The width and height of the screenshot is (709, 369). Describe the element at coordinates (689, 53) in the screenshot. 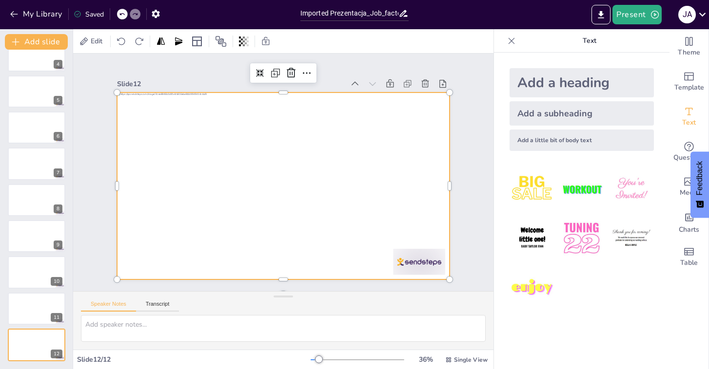

I see `span: Theme` at that location.